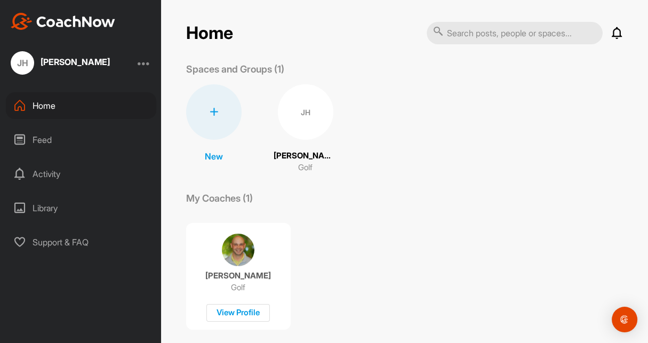  What do you see at coordinates (625, 320) in the screenshot?
I see `div: Open Intercom Messenger` at bounding box center [625, 320].